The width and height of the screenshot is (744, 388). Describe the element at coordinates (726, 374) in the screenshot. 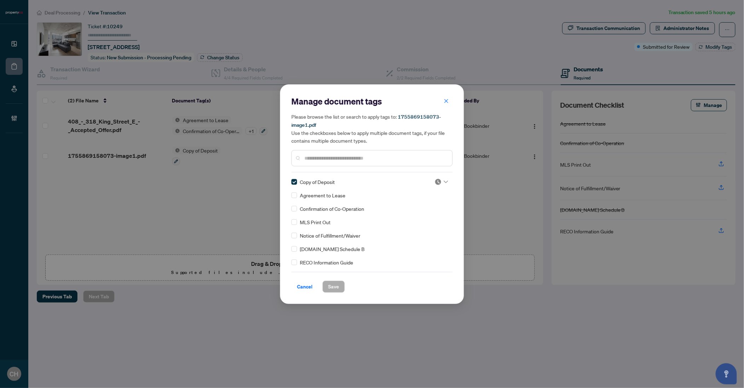

I see `button: Open asap` at that location.